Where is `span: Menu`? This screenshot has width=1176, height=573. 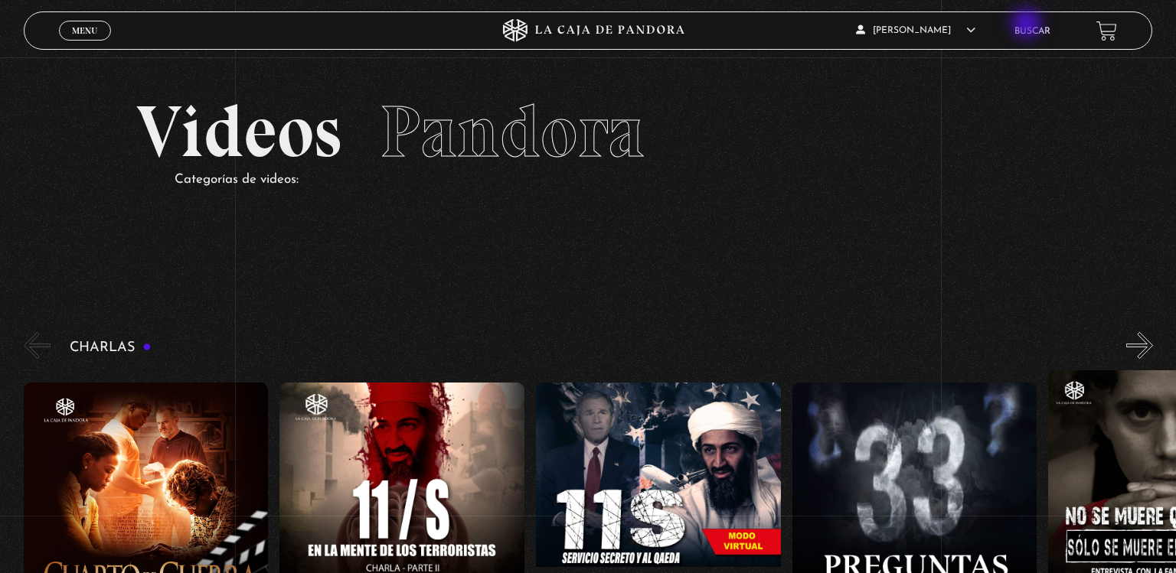 span: Menu is located at coordinates (84, 31).